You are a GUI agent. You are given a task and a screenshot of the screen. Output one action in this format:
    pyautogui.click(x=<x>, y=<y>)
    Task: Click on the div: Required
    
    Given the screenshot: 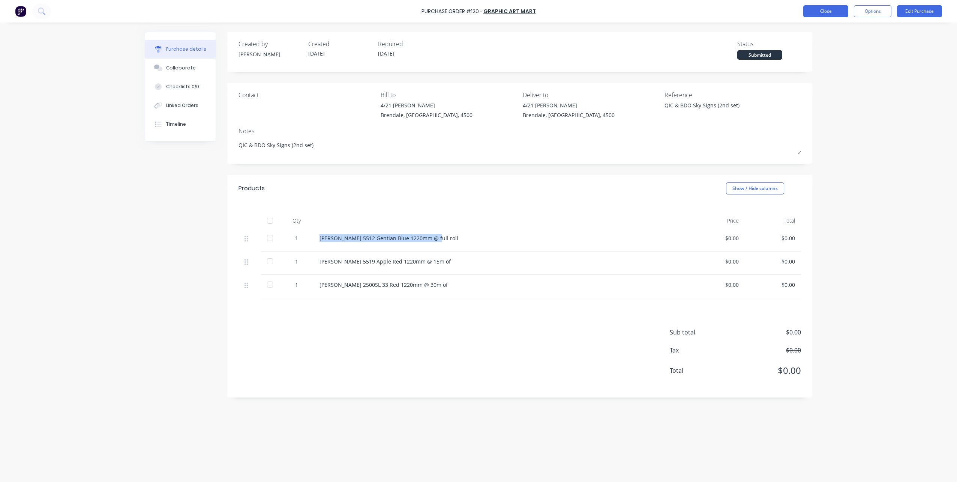 What is the action you would take?
    pyautogui.click(x=410, y=44)
    